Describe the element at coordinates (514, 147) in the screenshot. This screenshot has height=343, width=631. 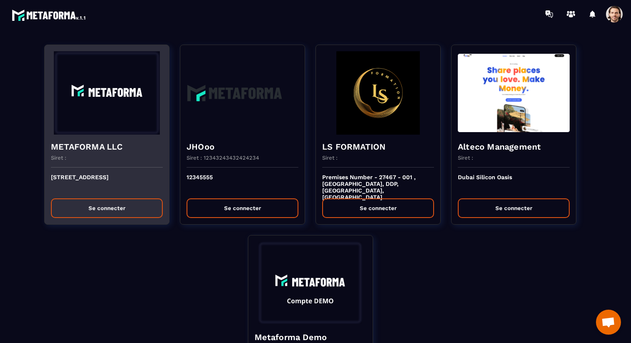
I see `h4: Alteco Management` at that location.